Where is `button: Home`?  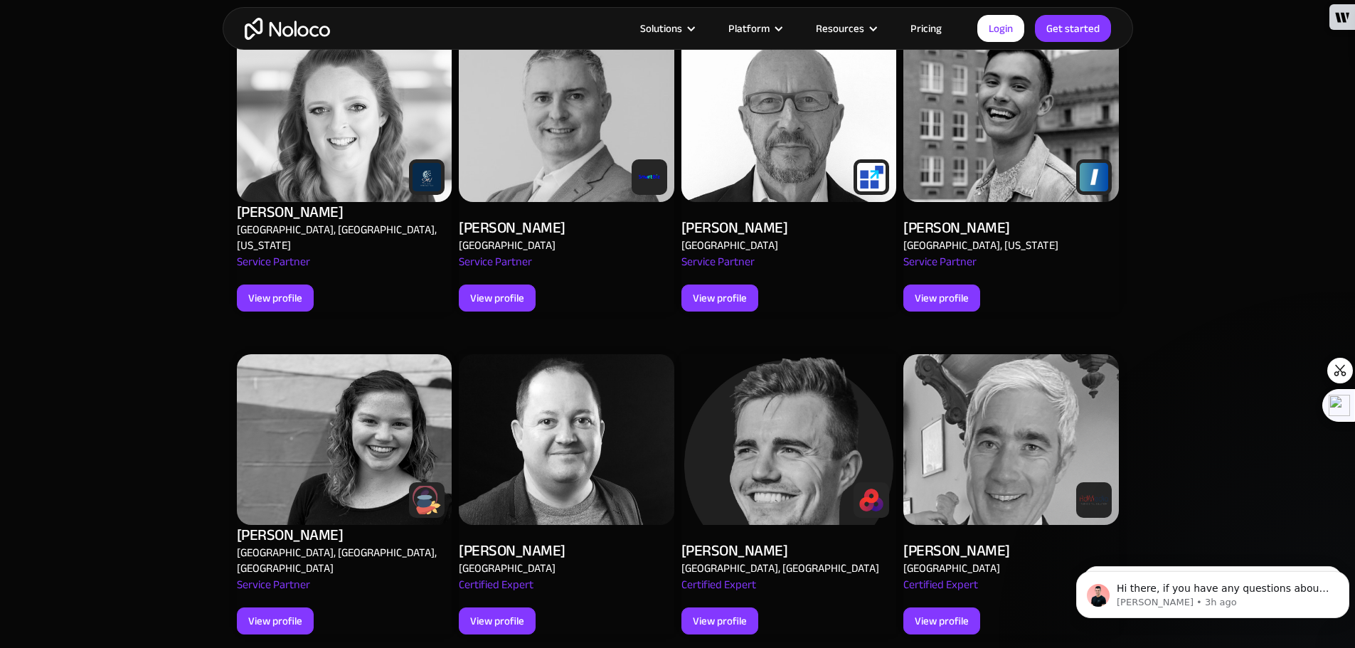 button: Home is located at coordinates (236, 19).